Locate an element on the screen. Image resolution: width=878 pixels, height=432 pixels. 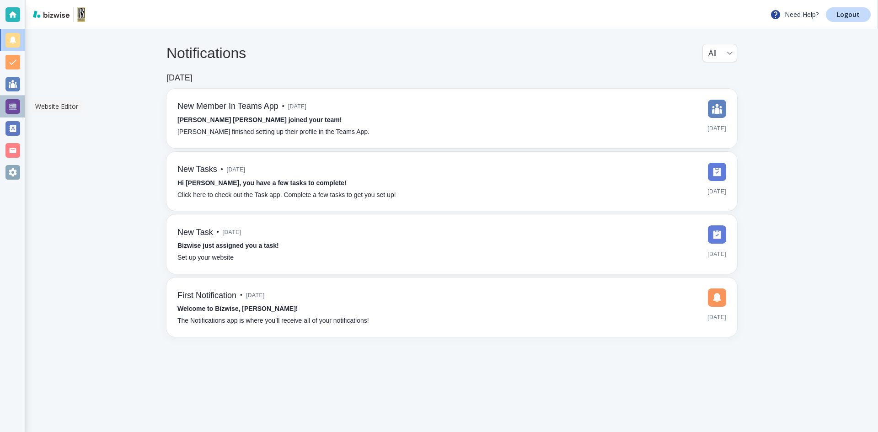
a: Logout is located at coordinates (849, 15).